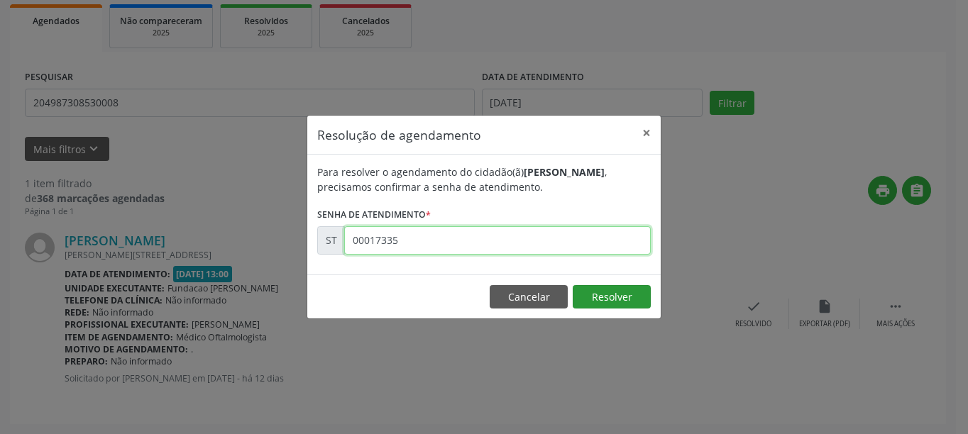  What do you see at coordinates (399, 135) in the screenshot?
I see `h5: Resolução de agendamento` at bounding box center [399, 135].